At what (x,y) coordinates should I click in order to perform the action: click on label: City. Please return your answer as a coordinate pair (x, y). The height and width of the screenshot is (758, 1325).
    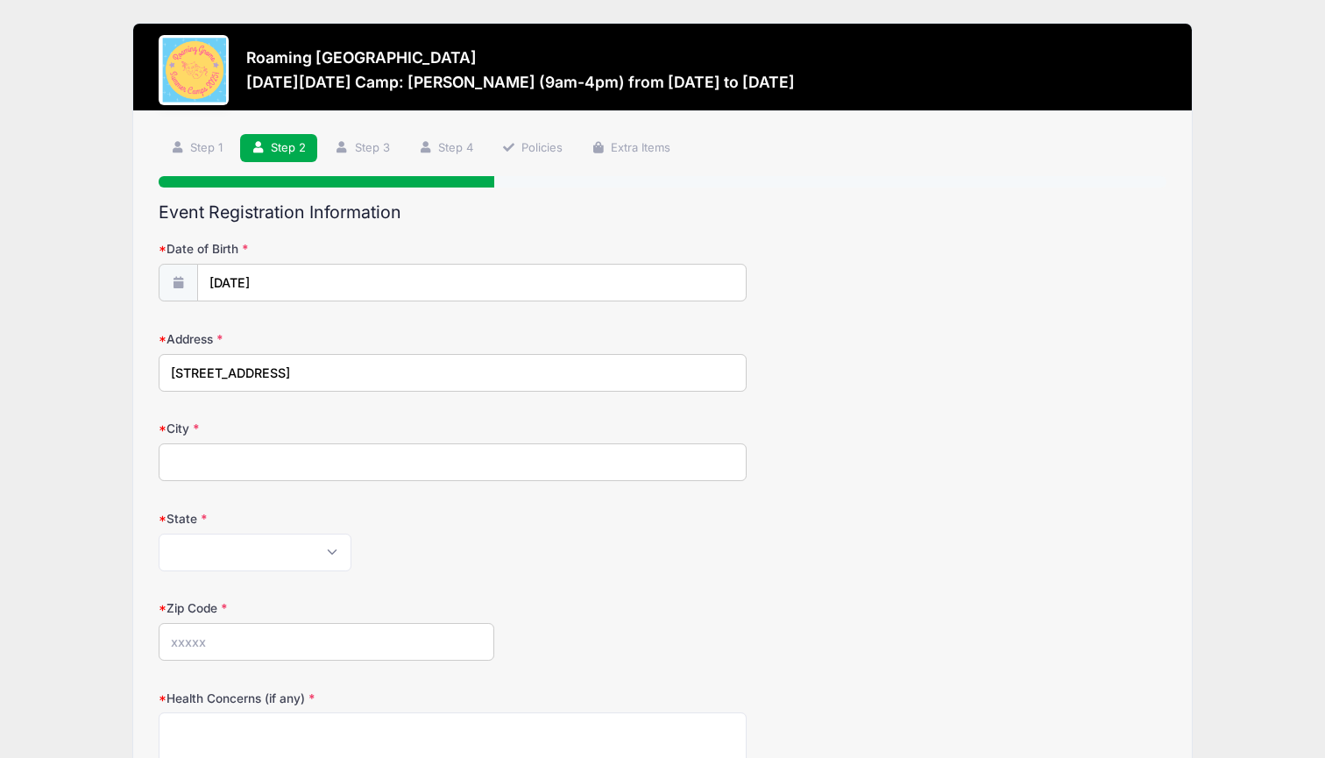
    Looking at the image, I should click on (326, 429).